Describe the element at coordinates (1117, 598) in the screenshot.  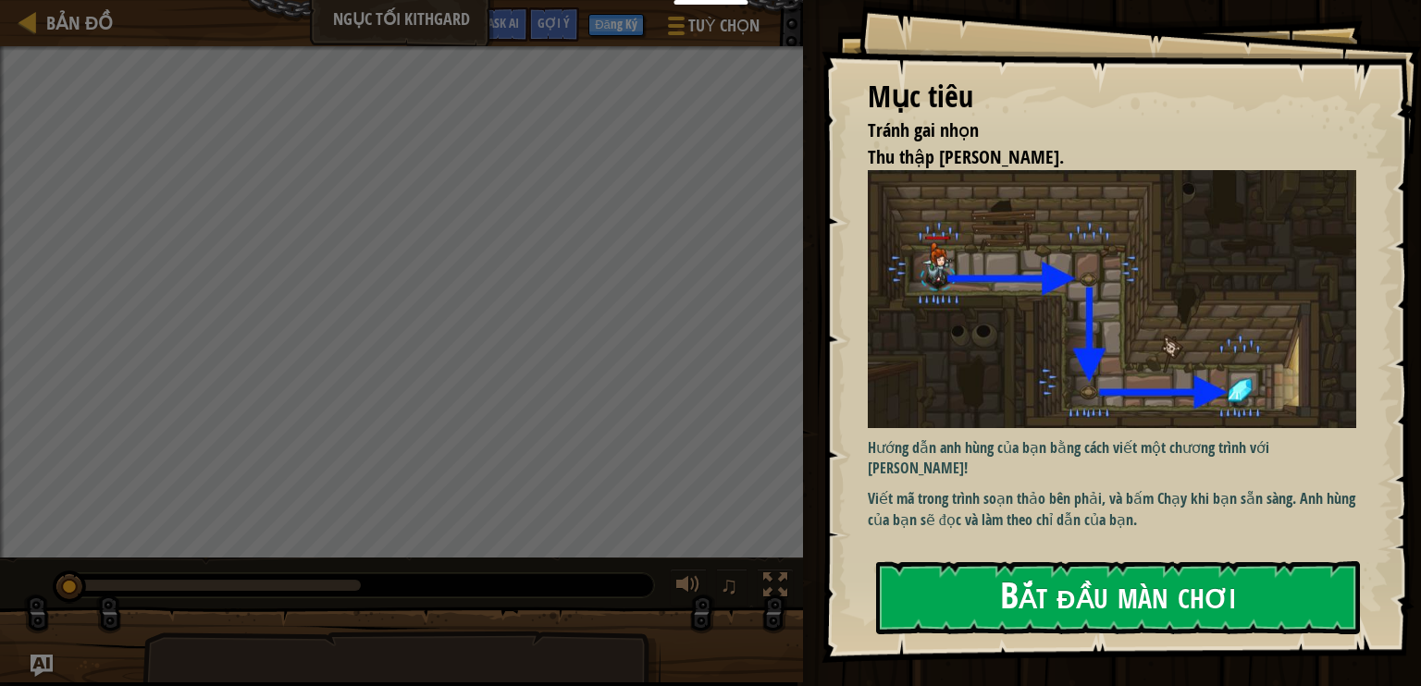
I see `button: Bắt đầu màn chơi` at that location.